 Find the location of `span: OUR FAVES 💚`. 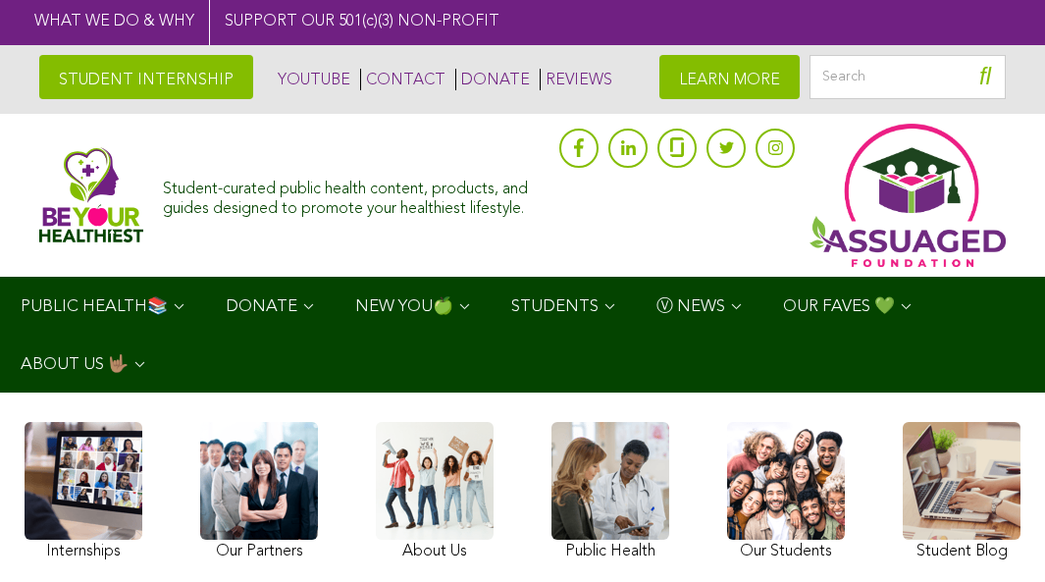

span: OUR FAVES 💚 is located at coordinates (839, 306).